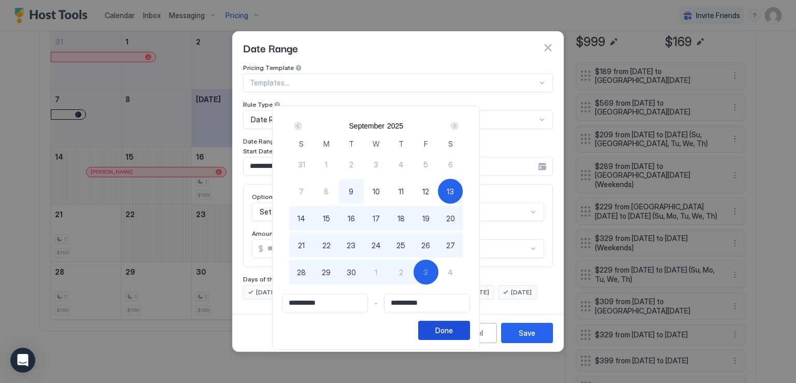 This screenshot has width=796, height=383. What do you see at coordinates (401, 191) in the screenshot?
I see `span: 11` at bounding box center [401, 191].